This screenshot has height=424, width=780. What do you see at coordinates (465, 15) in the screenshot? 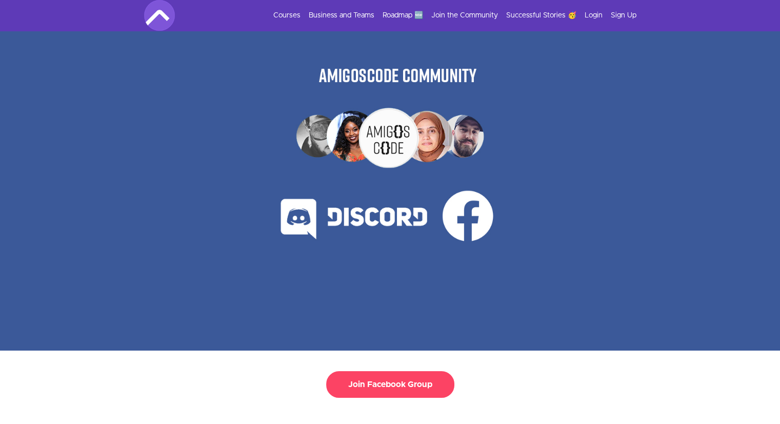
I see `a: Join the Community` at bounding box center [465, 15].